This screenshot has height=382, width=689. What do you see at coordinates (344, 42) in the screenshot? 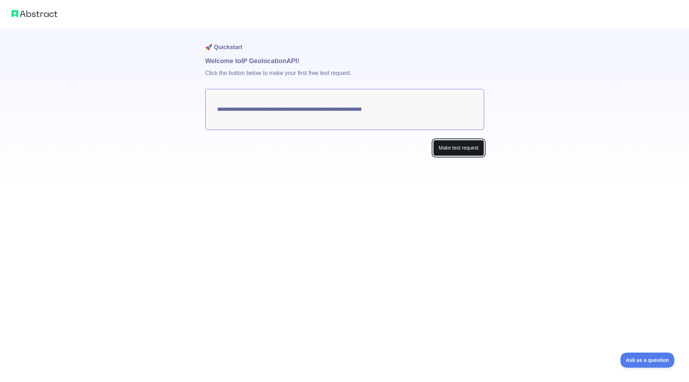
I see `h1: 🚀 Quickstart` at bounding box center [344, 42].